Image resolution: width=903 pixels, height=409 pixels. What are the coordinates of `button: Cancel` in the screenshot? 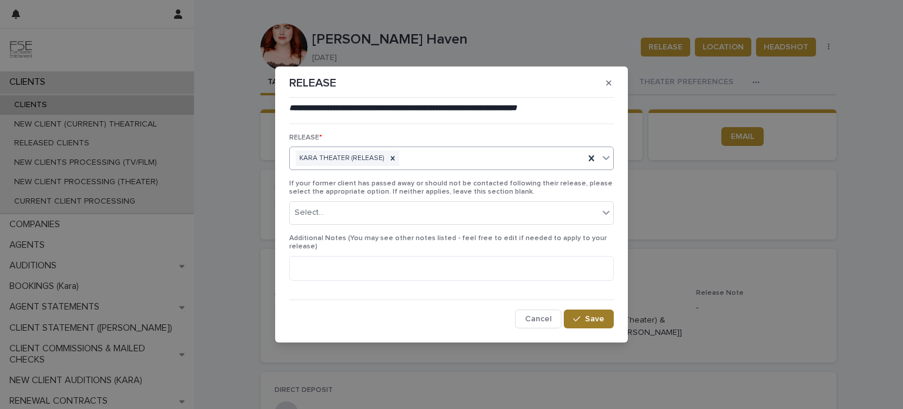 It's located at (538, 319).